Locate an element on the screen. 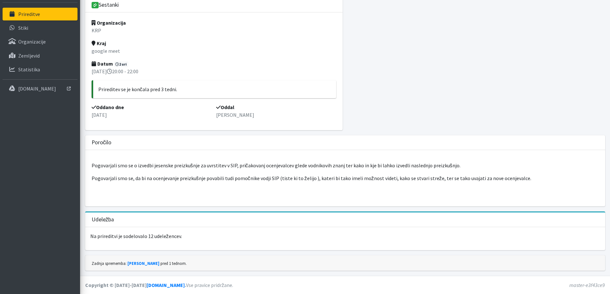  p: Organizacije is located at coordinates (32, 42).